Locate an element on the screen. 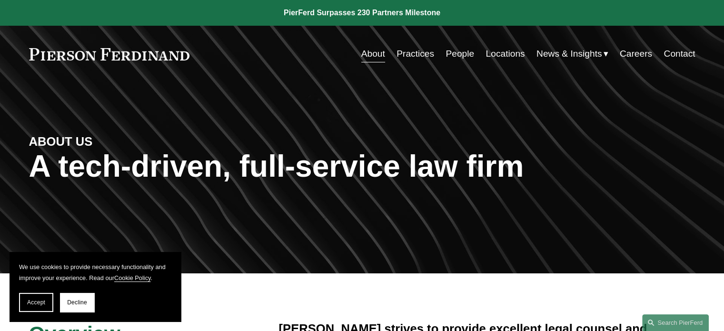 Image resolution: width=724 pixels, height=331 pixels. span: News & Insights is located at coordinates (569, 54).